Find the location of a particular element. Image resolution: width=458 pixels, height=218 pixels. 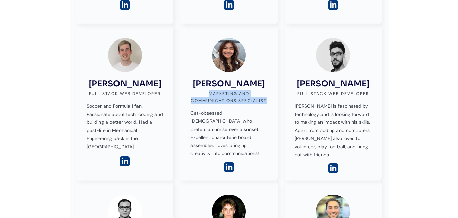

div: FULL STACK WEB DEVELOPER is located at coordinates (333, 93).